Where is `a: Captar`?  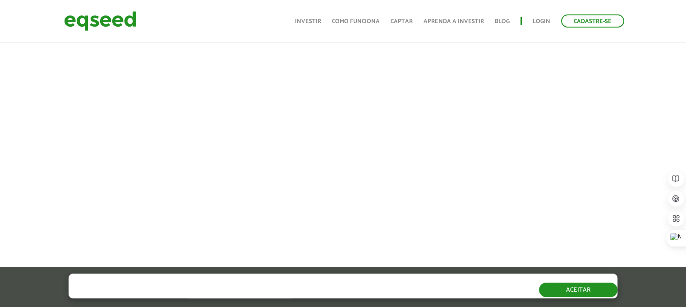 a: Captar is located at coordinates (401, 21).